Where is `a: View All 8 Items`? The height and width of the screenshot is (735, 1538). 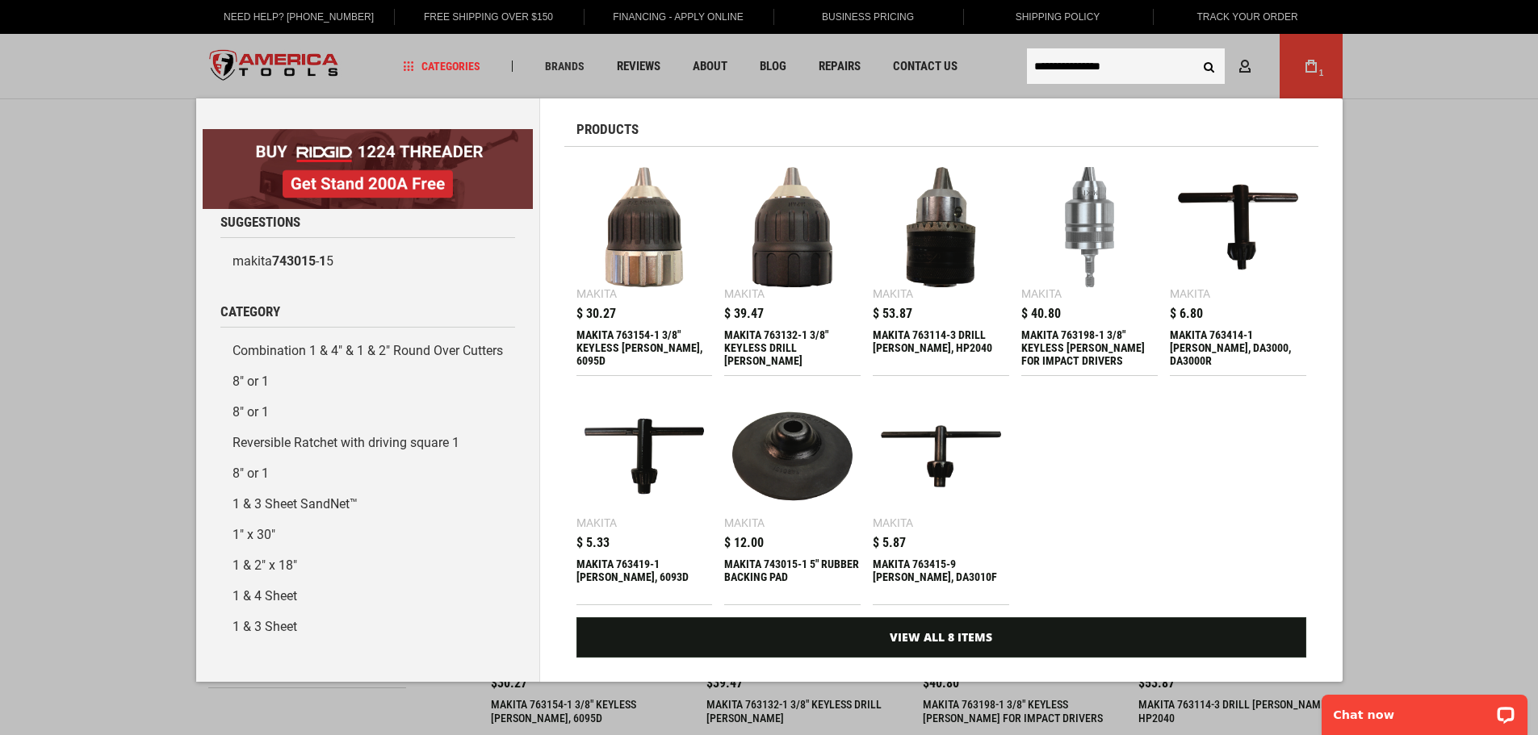
a: View All 8 Items is located at coordinates (941, 638).